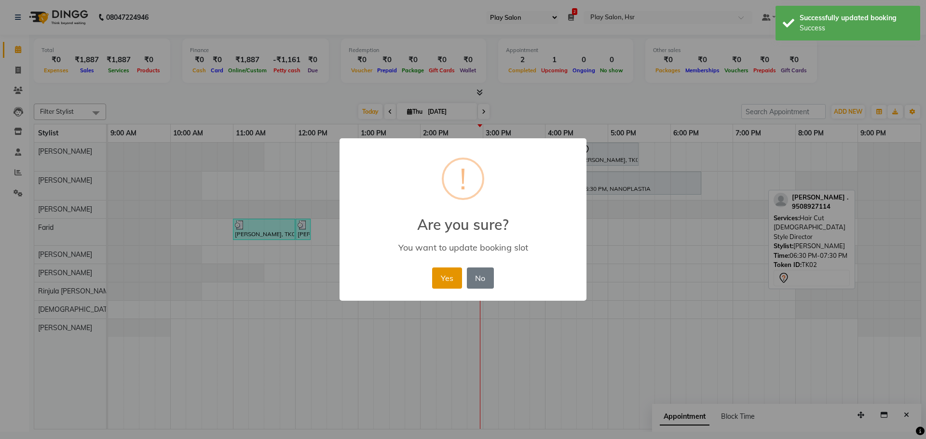 Image resolution: width=926 pixels, height=439 pixels. I want to click on div: Success, so click(856, 28).